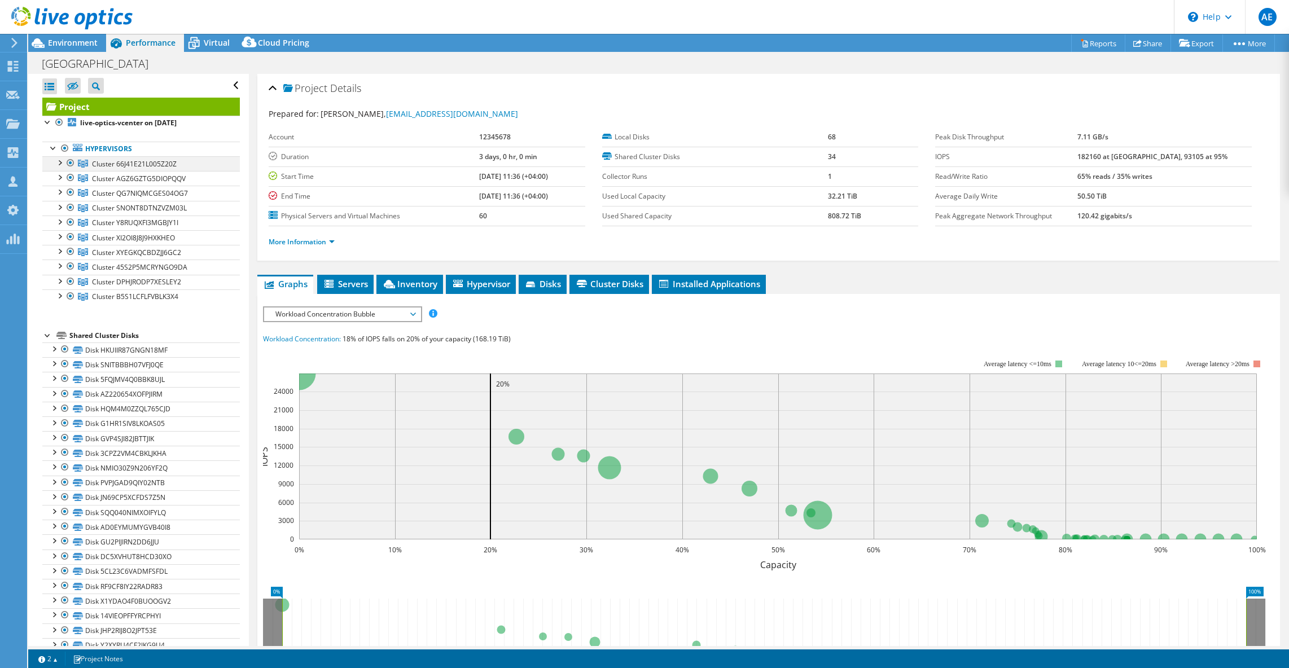  I want to click on span: Cluster Disks, so click(609, 284).